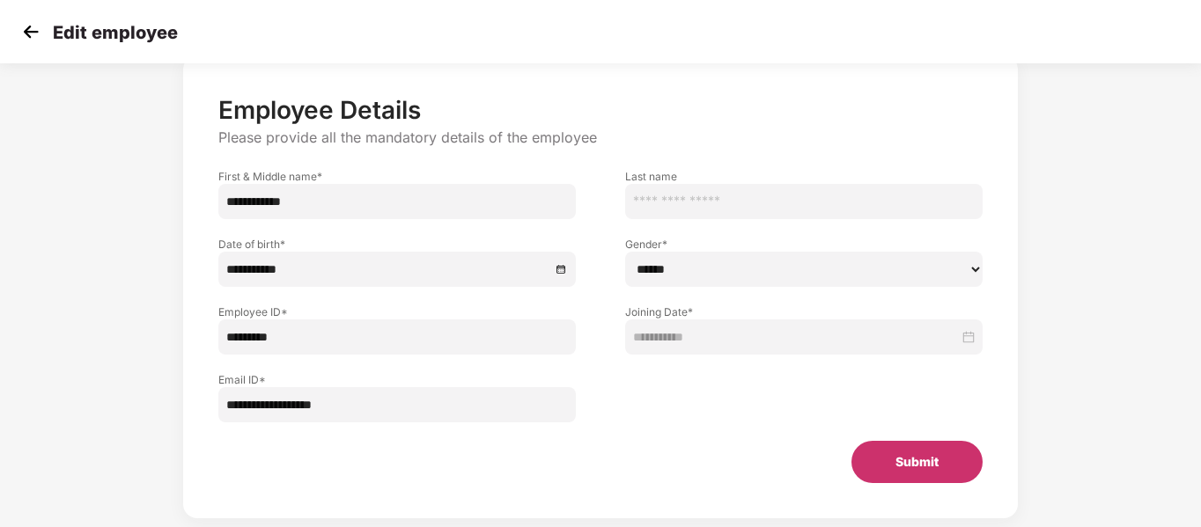 This screenshot has height=527, width=1201. I want to click on label: Gender, so click(804, 244).